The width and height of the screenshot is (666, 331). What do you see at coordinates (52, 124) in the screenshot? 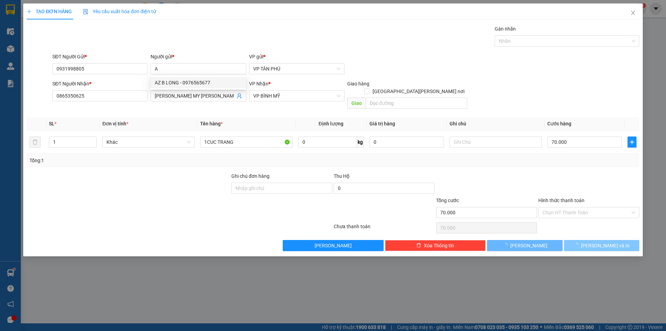
I see `span: SL` at bounding box center [52, 124].